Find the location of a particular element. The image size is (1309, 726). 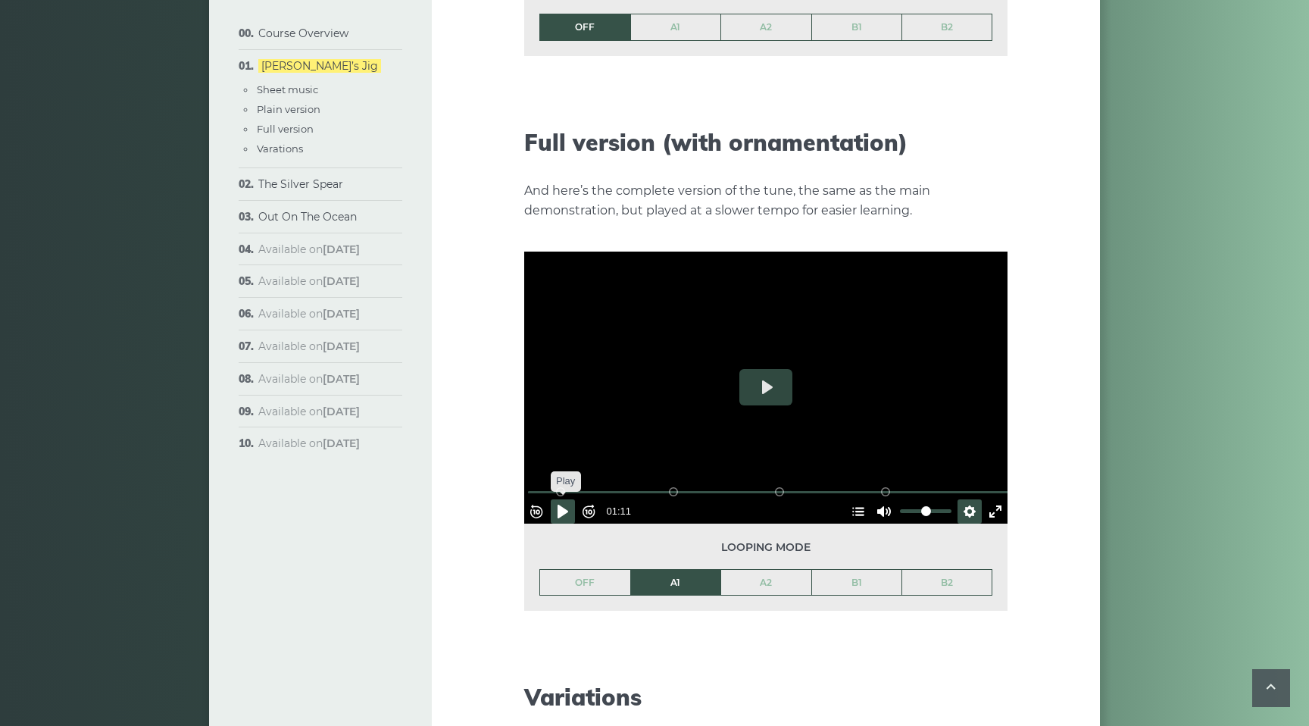

h2: Variations is located at coordinates (766, 697).